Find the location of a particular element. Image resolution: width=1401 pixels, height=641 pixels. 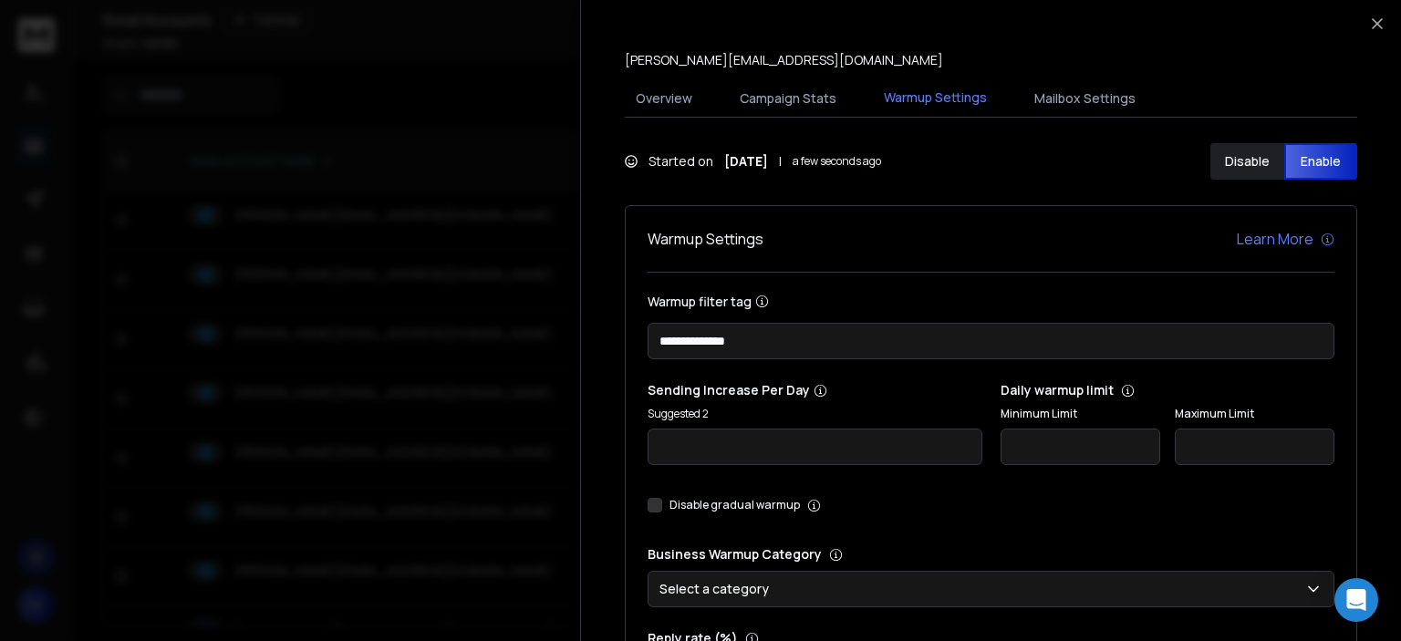

a: Learn More is located at coordinates (1285, 239).